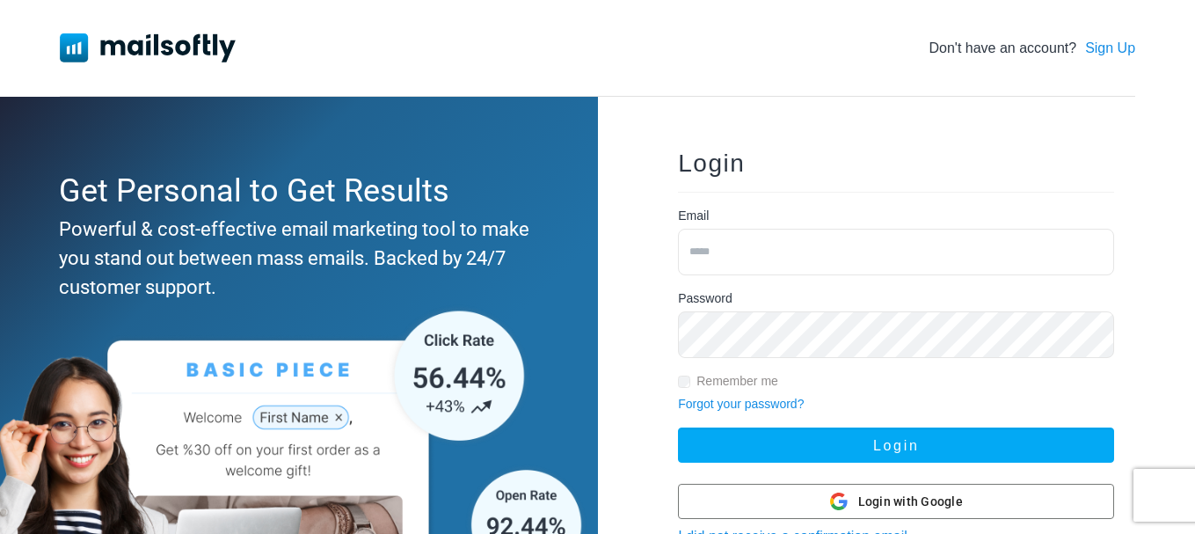 The image size is (1195, 534). Describe the element at coordinates (148, 47) in the screenshot. I see `img: Mailsoftly` at that location.